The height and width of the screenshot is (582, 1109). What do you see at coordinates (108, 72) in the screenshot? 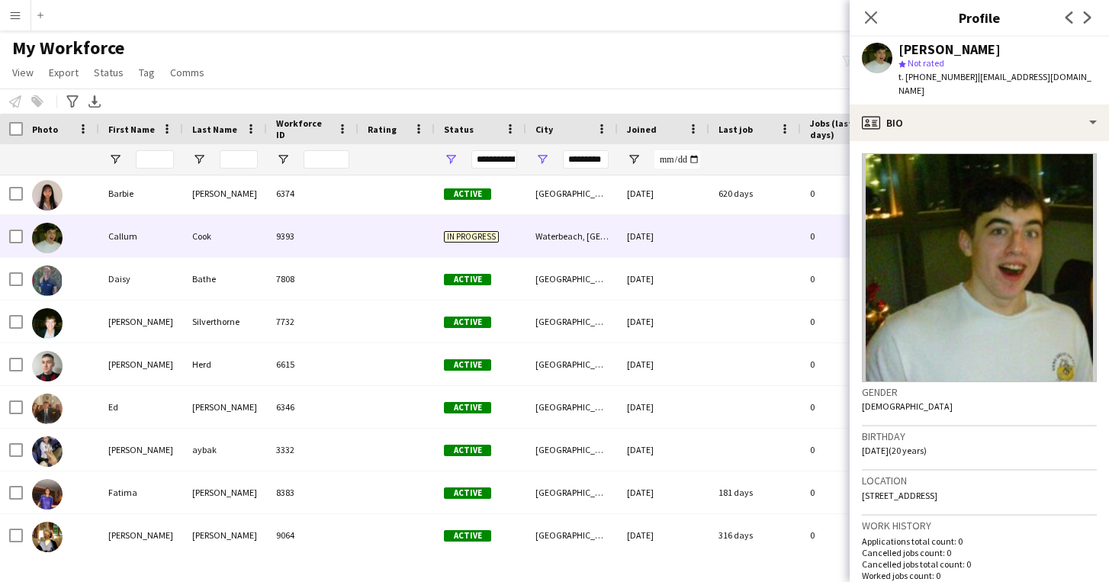
I see `a: Status` at bounding box center [108, 72].